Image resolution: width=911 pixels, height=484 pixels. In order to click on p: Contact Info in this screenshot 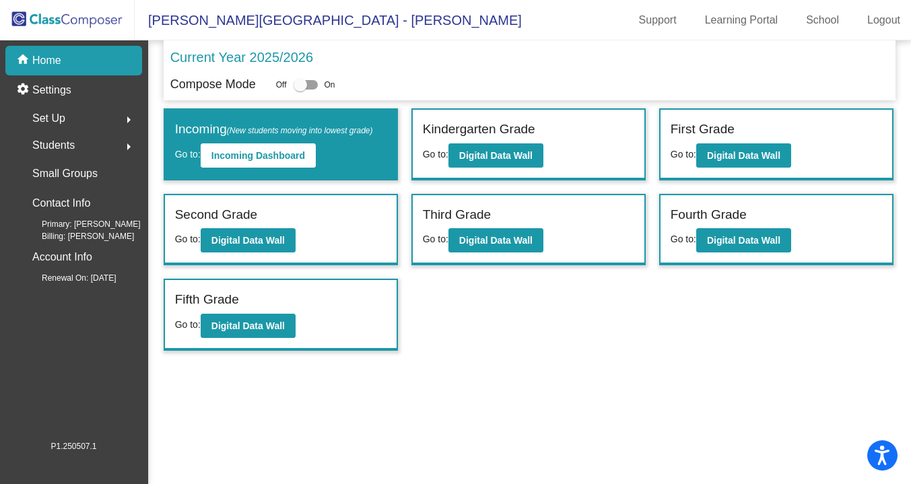, I will do `click(61, 203)`.